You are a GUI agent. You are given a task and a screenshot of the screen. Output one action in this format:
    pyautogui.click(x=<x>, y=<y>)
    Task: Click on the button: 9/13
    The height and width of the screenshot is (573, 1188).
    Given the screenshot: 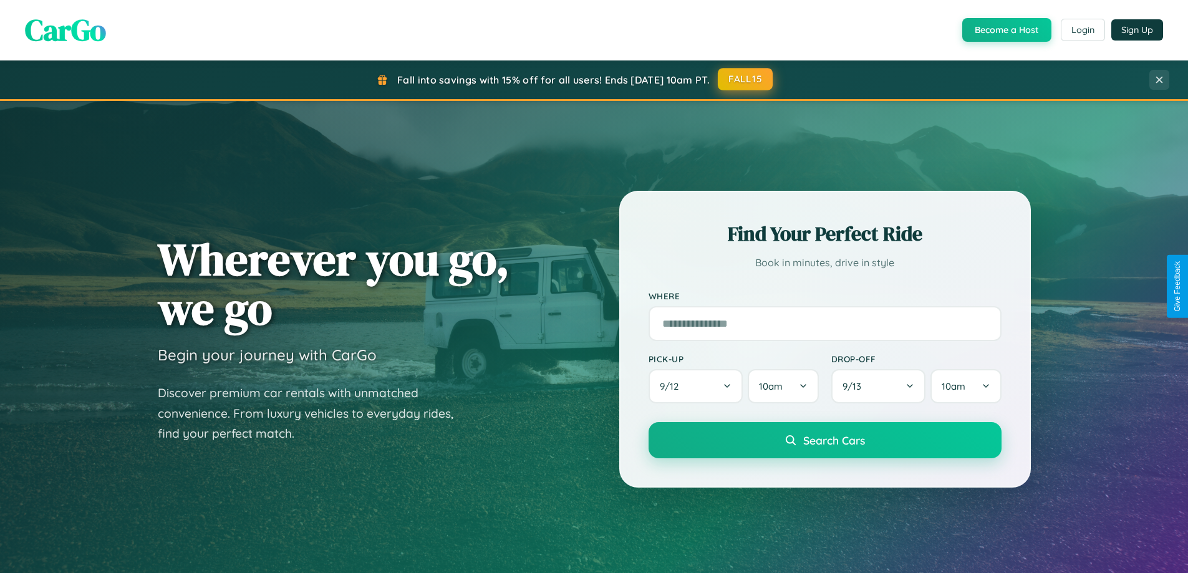 What is the action you would take?
    pyautogui.click(x=879, y=386)
    